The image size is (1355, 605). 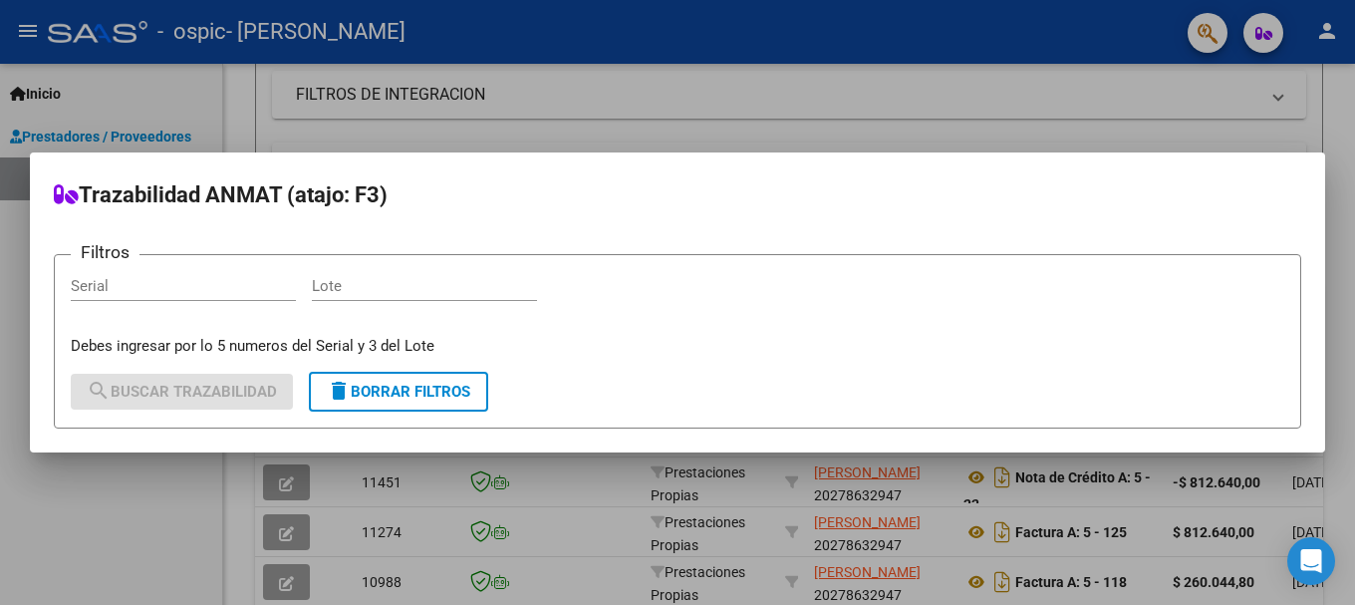 I want to click on mat-icon: search, so click(x=99, y=391).